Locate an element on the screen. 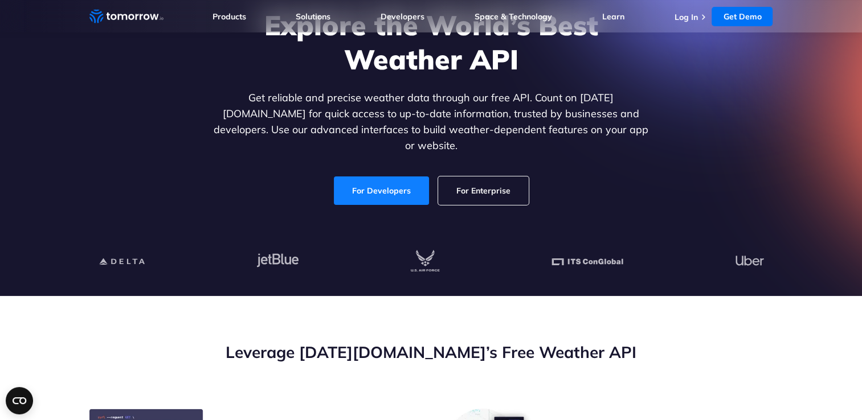 This screenshot has height=420, width=862. a: For Enterprise is located at coordinates (483, 191).